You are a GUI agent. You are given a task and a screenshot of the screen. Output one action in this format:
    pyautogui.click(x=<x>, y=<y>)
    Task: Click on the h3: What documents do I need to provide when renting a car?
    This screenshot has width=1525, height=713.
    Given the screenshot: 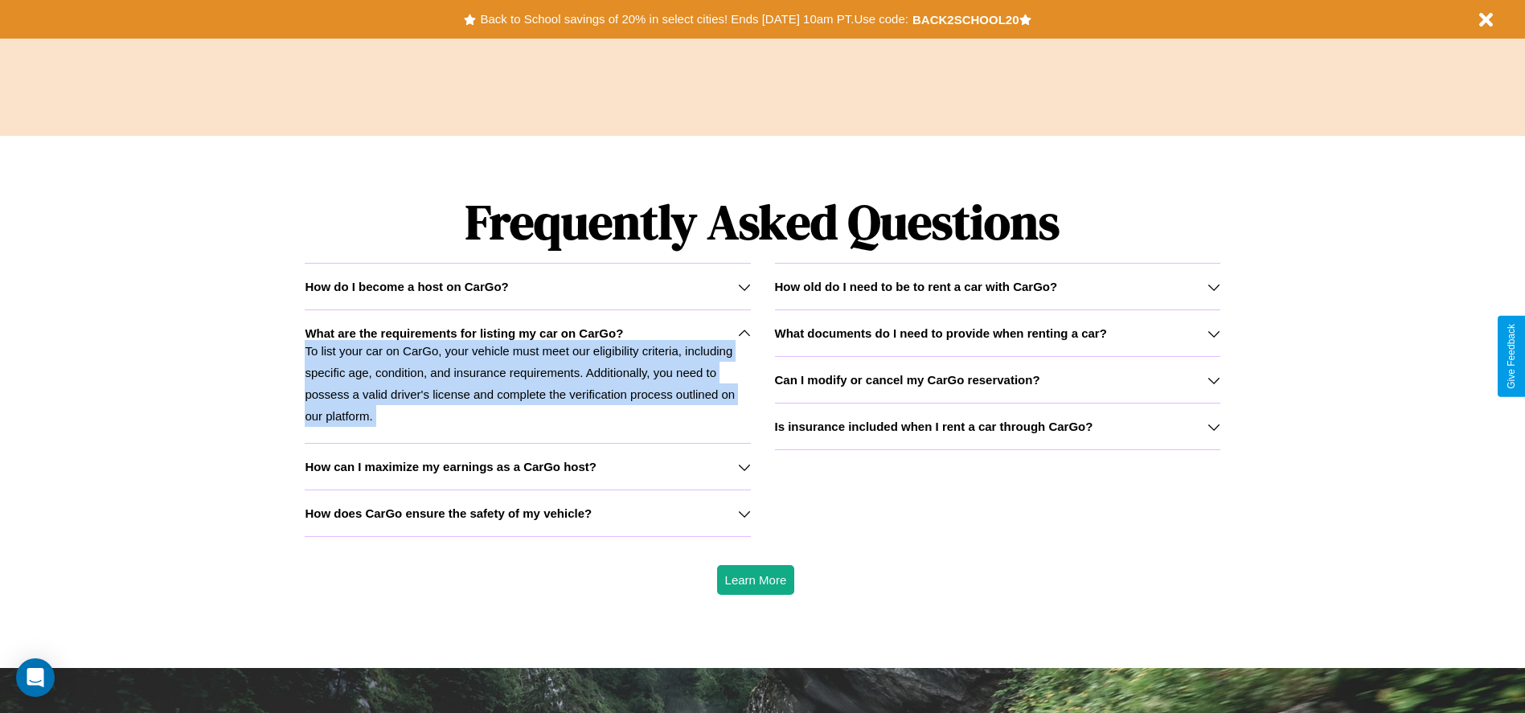 What is the action you would take?
    pyautogui.click(x=940, y=333)
    